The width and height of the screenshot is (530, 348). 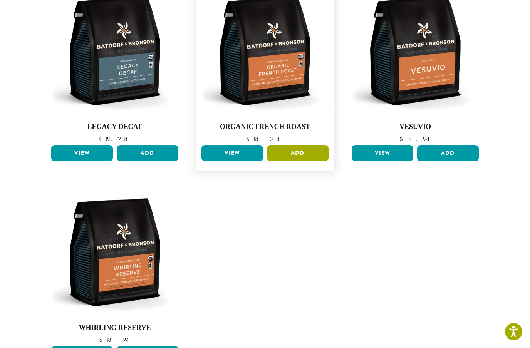 I want to click on bdi: 19.28, so click(x=115, y=139).